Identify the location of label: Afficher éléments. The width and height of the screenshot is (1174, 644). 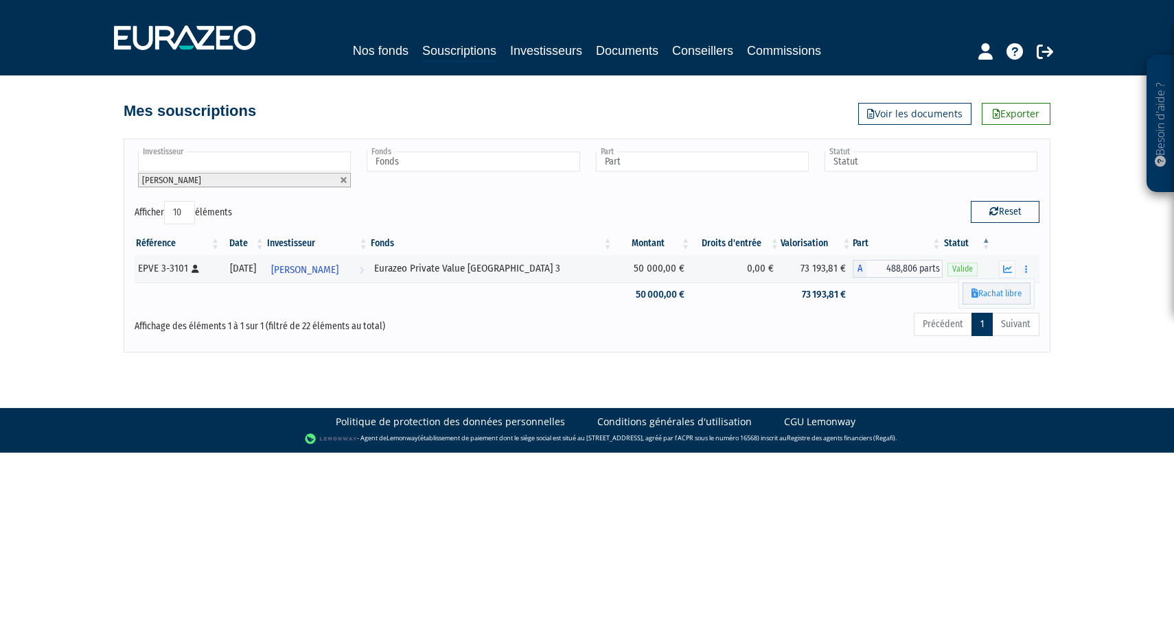
(183, 213).